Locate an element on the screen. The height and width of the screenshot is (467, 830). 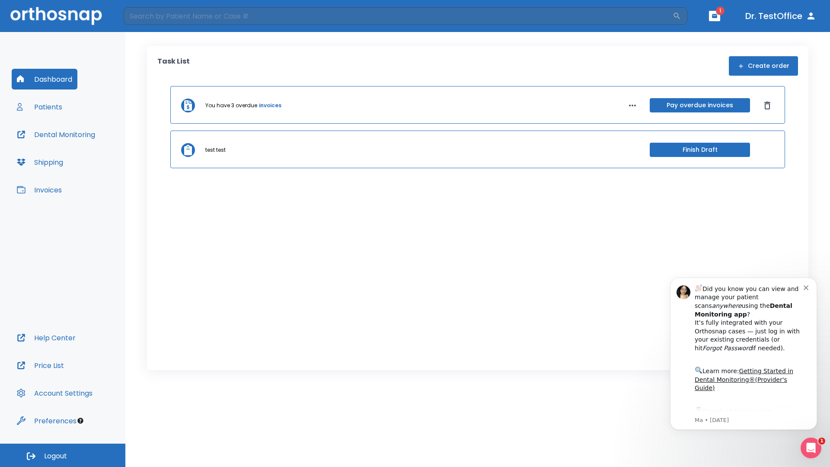
a: Dashboard is located at coordinates (45, 79).